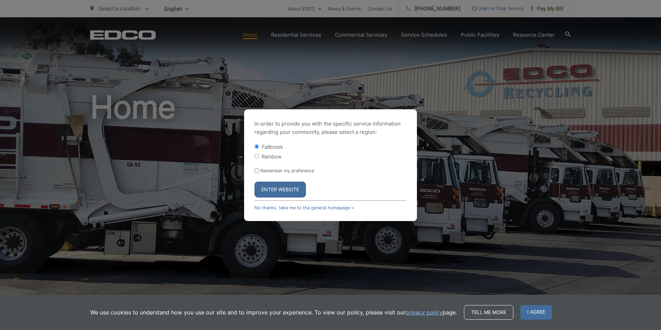  I want to click on label: Fallbrook, so click(273, 147).